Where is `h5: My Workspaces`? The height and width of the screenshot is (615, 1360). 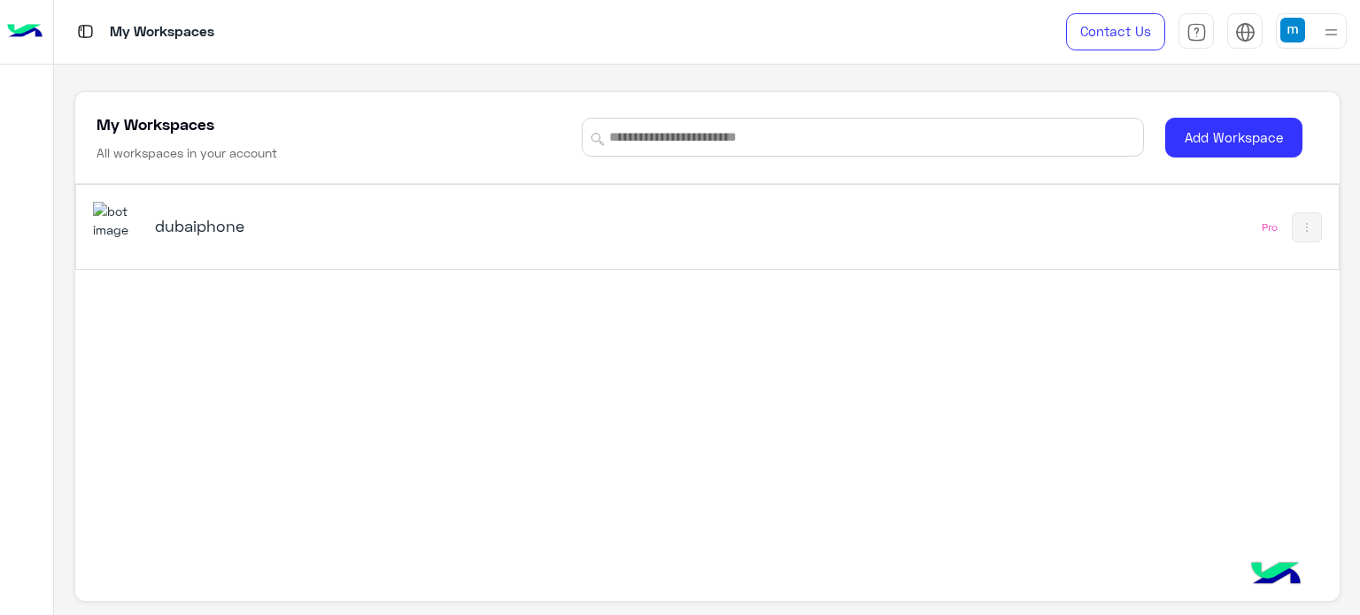 h5: My Workspaces is located at coordinates (155, 124).